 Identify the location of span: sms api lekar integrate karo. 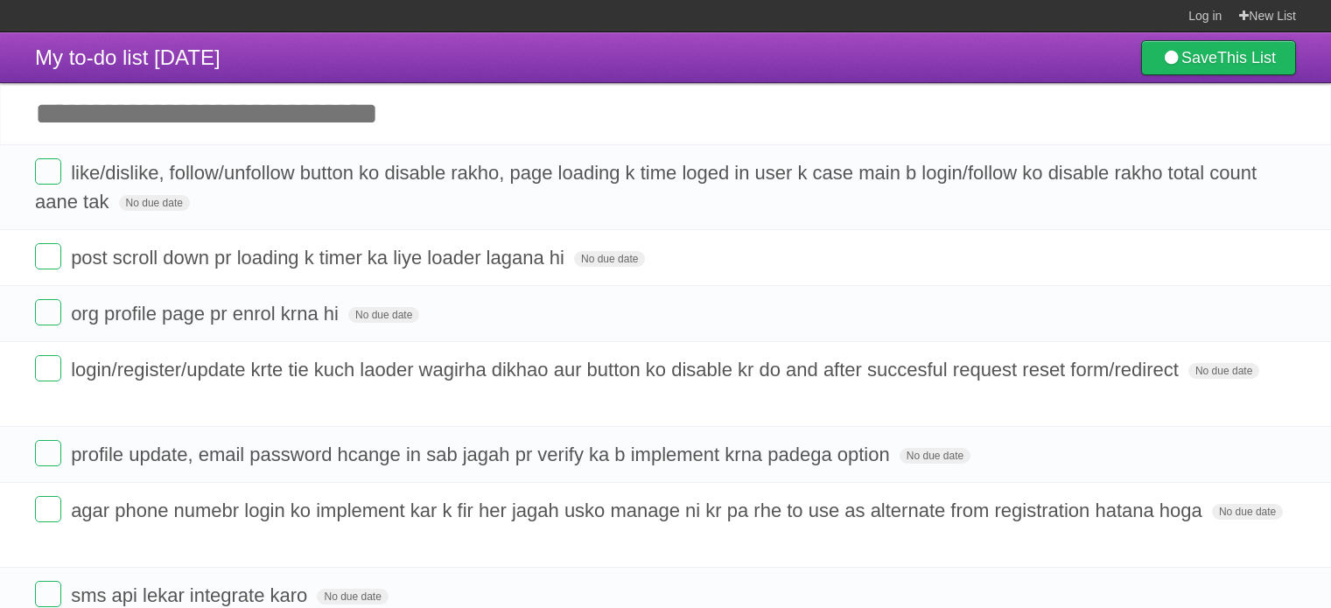
(191, 595).